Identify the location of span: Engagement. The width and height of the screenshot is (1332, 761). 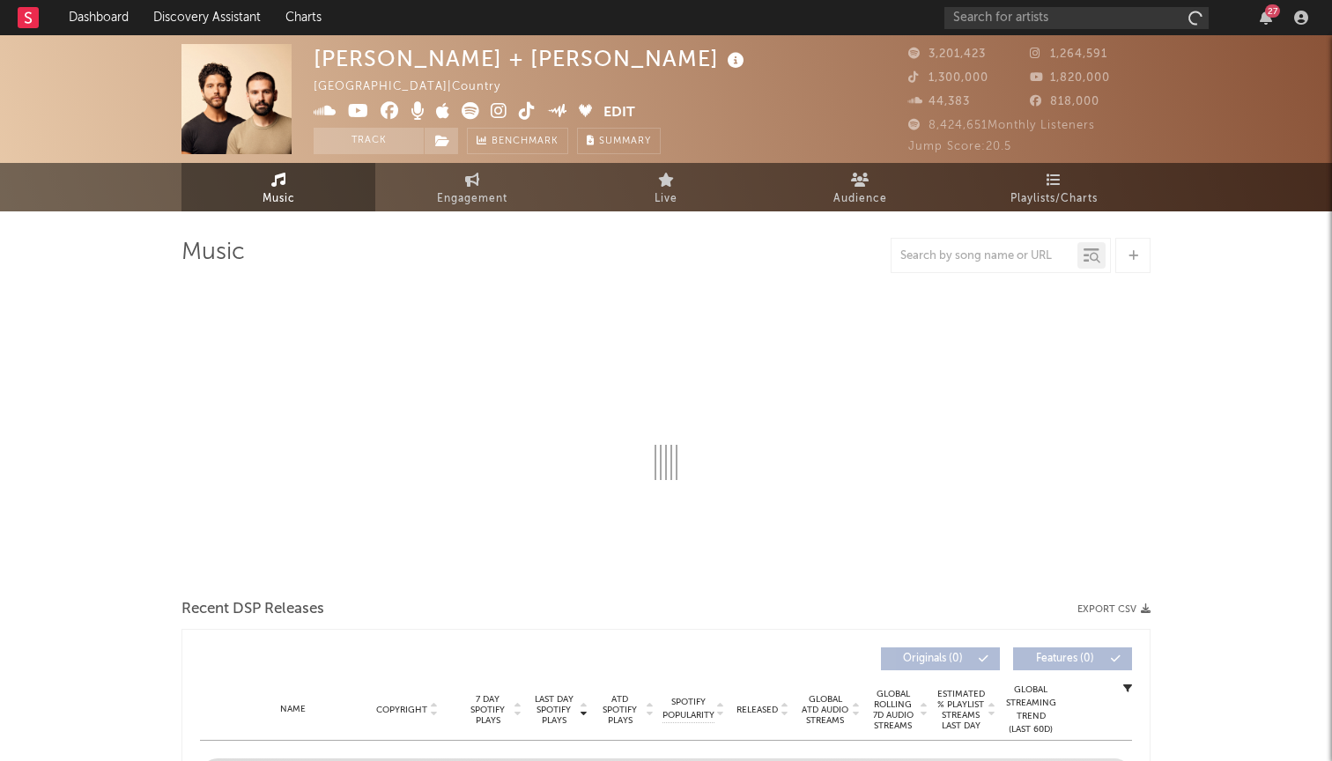
(472, 199).